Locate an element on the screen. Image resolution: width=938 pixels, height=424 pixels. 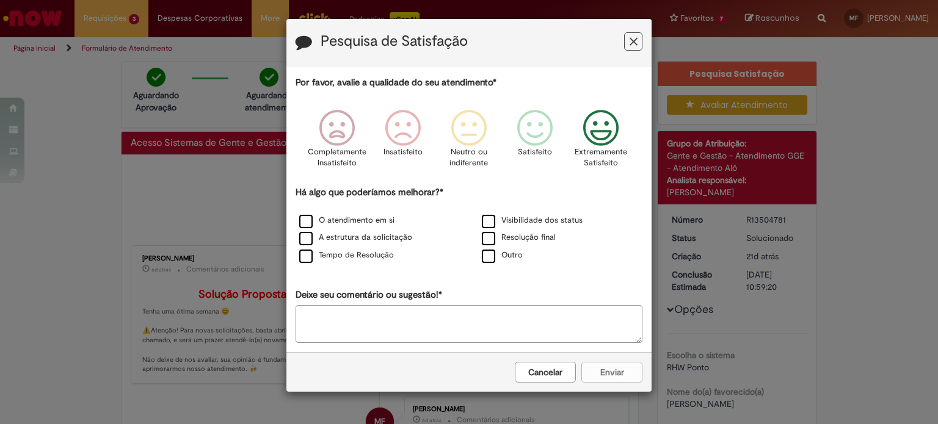
p: Completamente Insatisfeito is located at coordinates (337, 158).